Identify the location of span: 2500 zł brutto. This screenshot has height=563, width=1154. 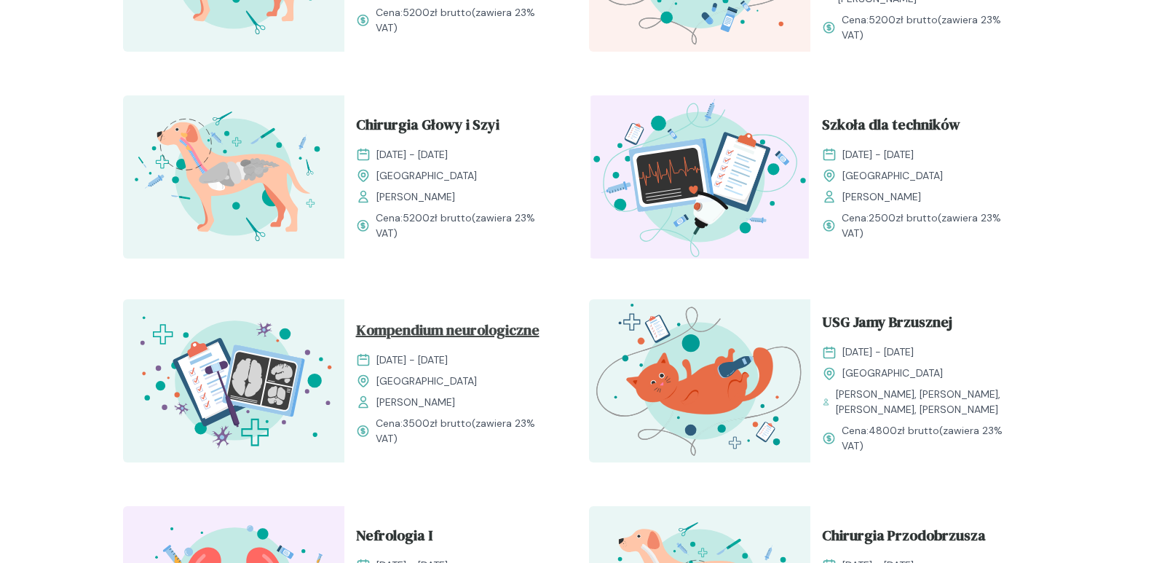
(903, 218).